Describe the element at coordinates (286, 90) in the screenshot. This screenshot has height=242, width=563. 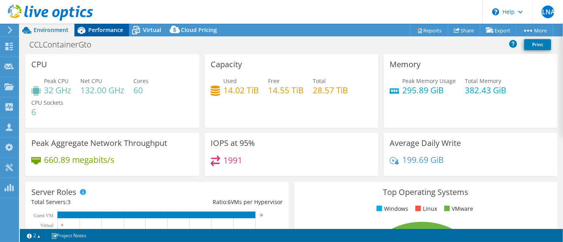
I see `h4: 14.55 TiB` at that location.